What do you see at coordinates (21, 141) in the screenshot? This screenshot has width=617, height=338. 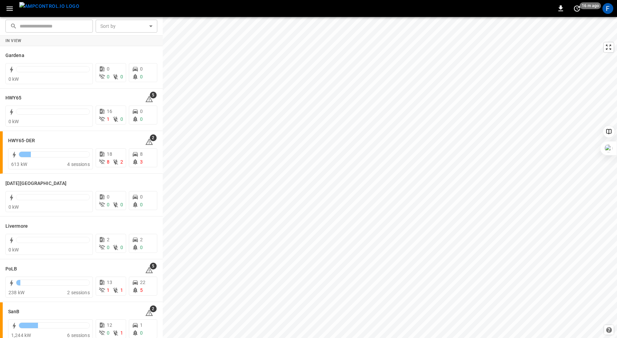 I see `h6: HWY65-DER` at bounding box center [21, 141].